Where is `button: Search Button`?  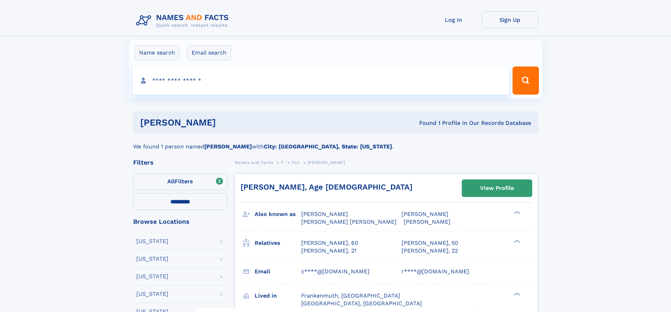
button: Search Button is located at coordinates (525, 81).